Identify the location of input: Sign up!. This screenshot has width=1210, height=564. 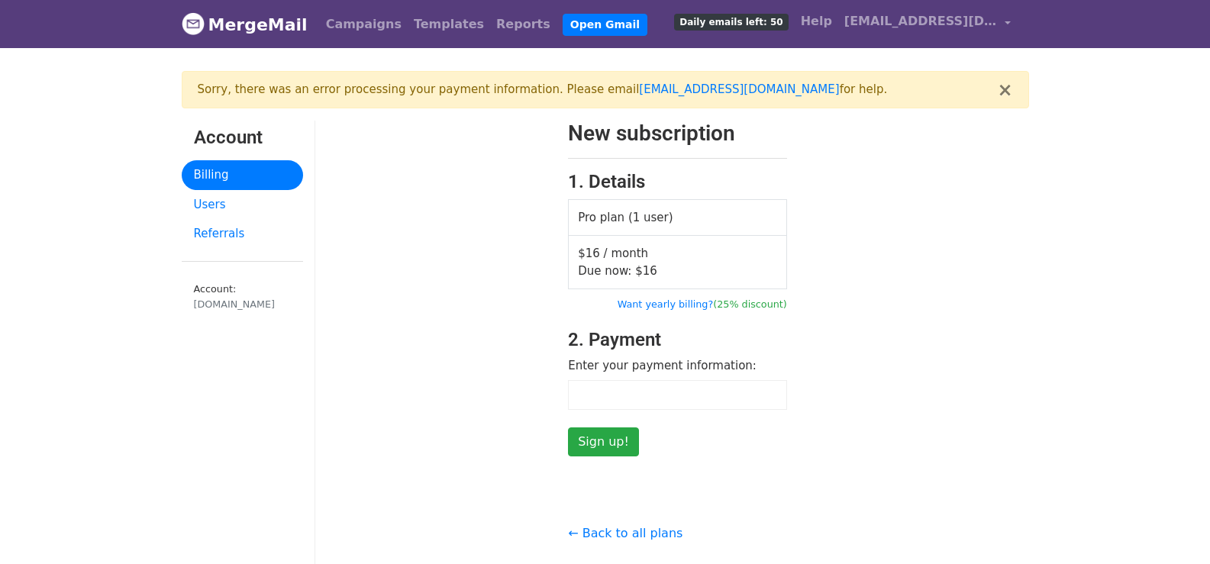
(603, 442).